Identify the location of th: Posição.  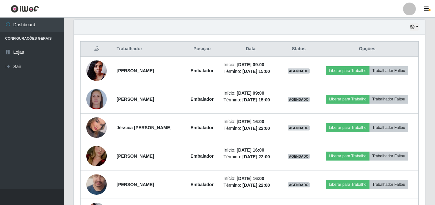
(202, 49).